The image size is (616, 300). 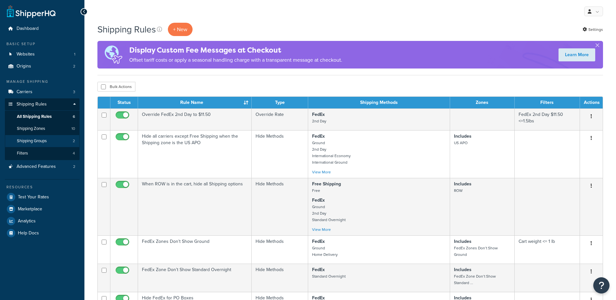 I want to click on a: Websites 1, so click(x=42, y=54).